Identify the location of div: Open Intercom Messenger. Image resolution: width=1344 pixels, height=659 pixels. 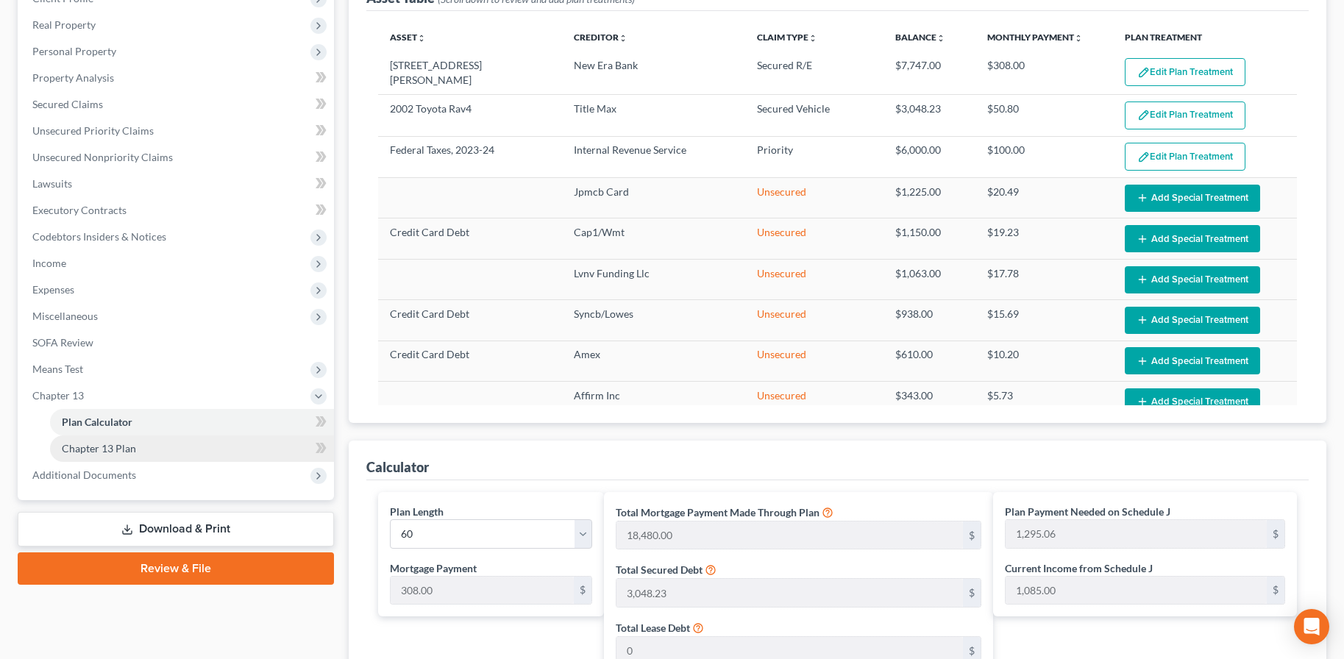
(1312, 627).